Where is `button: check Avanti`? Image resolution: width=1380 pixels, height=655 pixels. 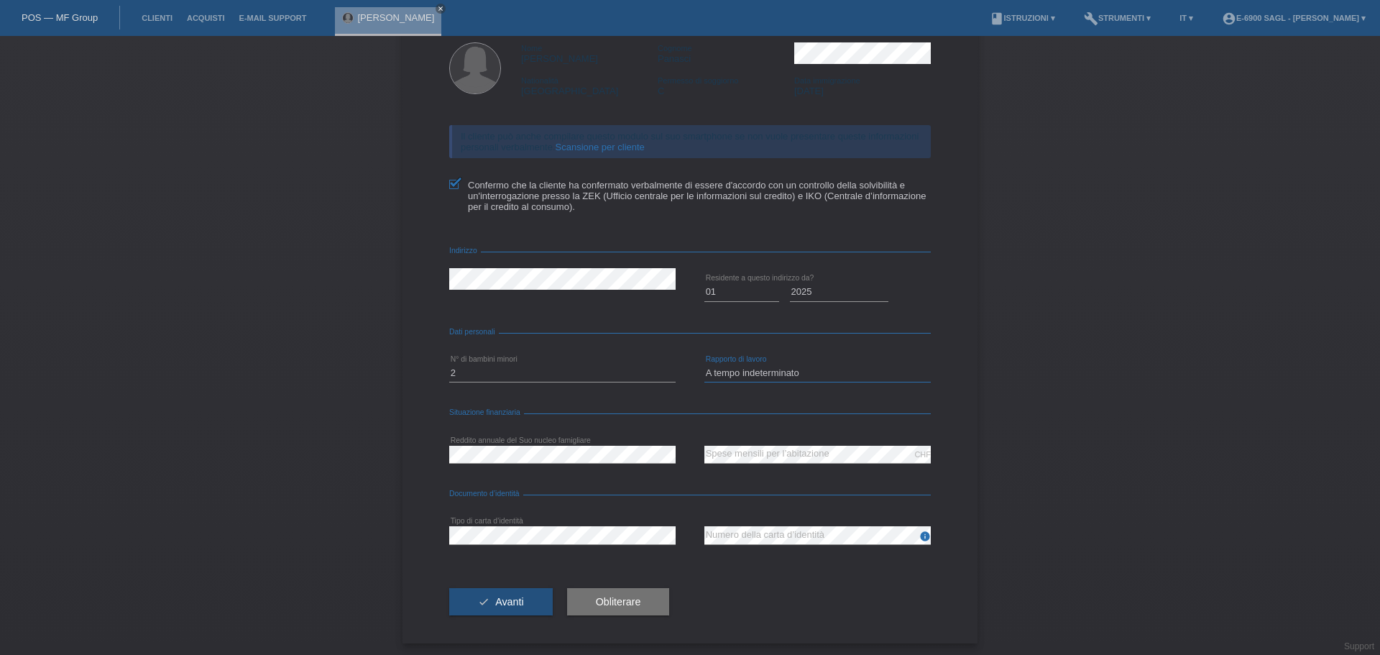 button: check Avanti is located at coordinates (501, 602).